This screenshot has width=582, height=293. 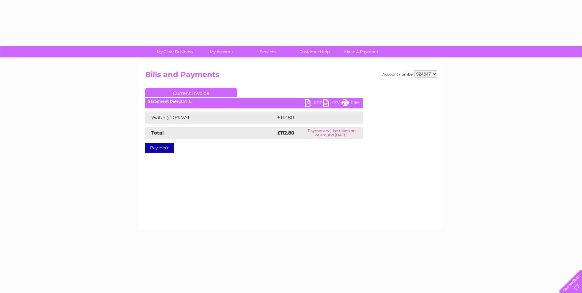 What do you see at coordinates (160, 148) in the screenshot?
I see `a: Pay Here` at bounding box center [160, 148].